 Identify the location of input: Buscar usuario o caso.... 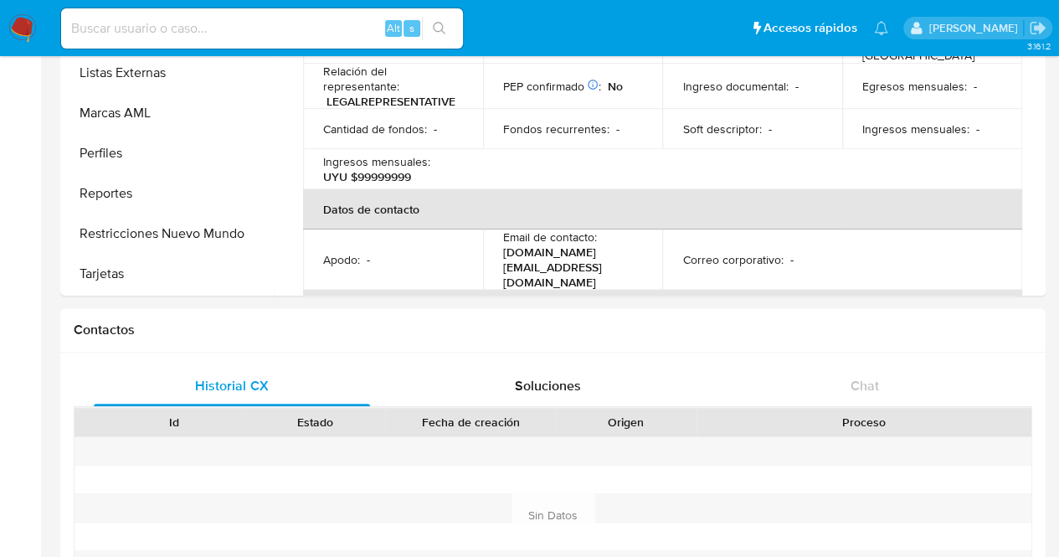
(262, 28).